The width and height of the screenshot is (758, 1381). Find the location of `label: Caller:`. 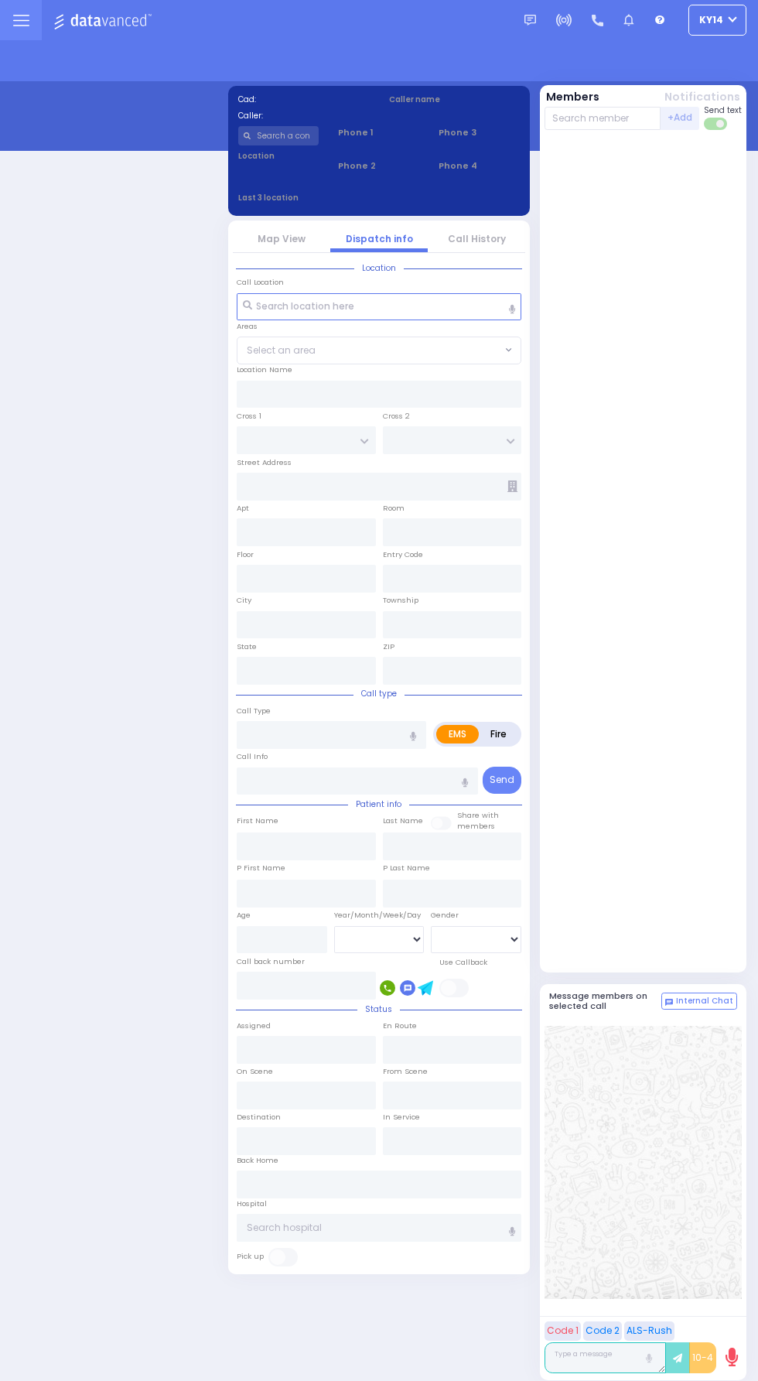

label: Caller: is located at coordinates (304, 115).